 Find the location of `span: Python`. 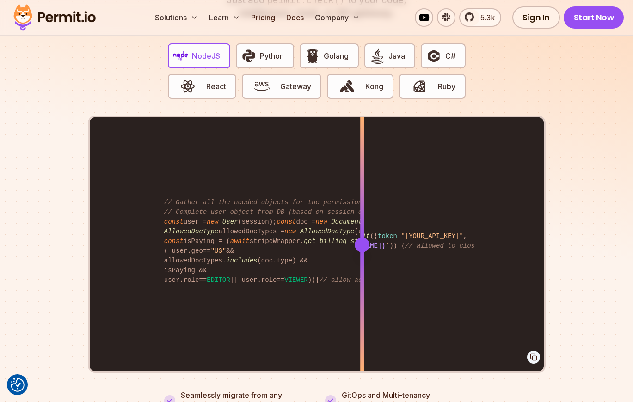

span: Python is located at coordinates (272, 56).